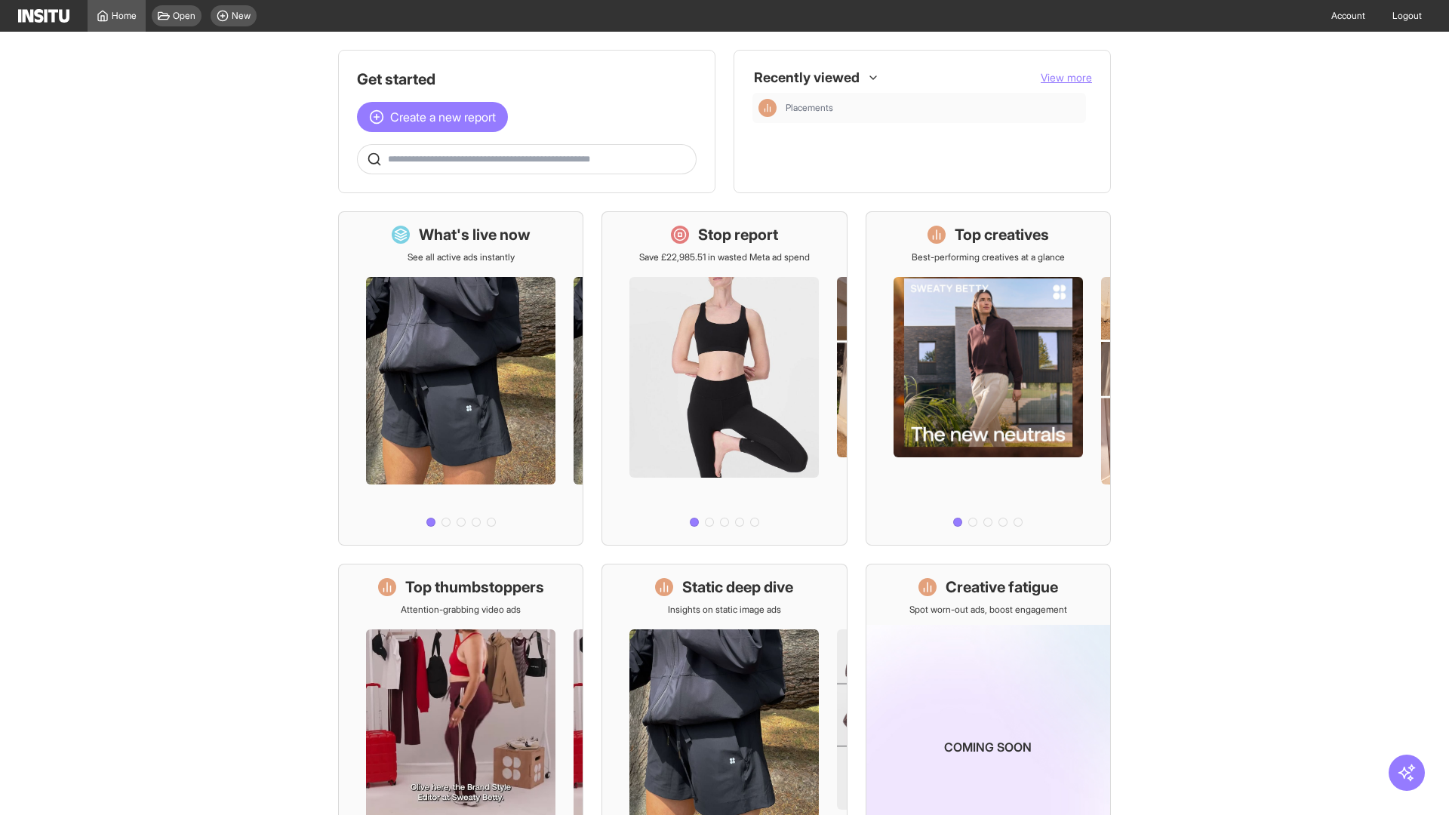 Image resolution: width=1449 pixels, height=815 pixels. Describe the element at coordinates (184, 16) in the screenshot. I see `span: Open` at that location.